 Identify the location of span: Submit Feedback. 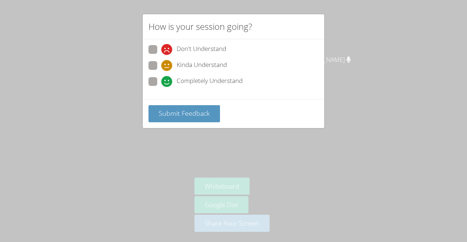
(184, 113).